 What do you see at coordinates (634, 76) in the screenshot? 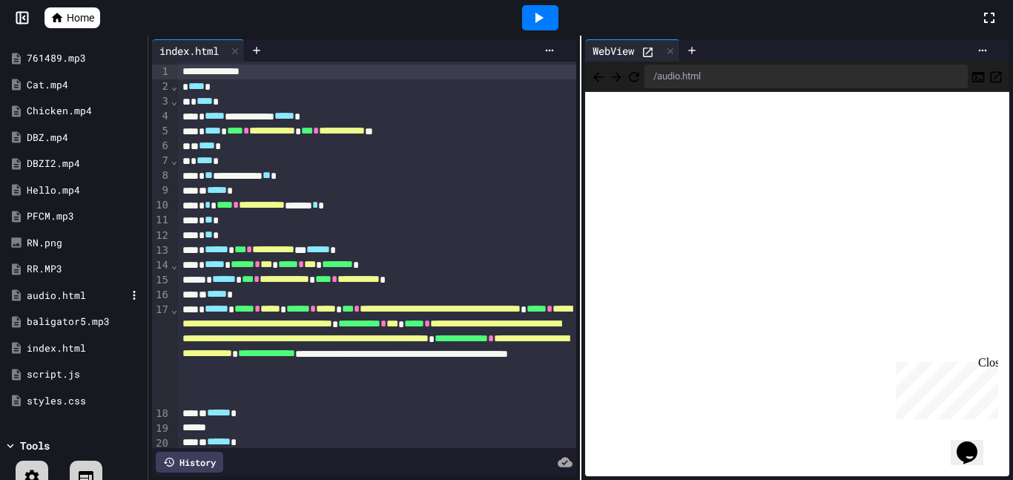
I see `button: Refresh` at bounding box center [634, 76].